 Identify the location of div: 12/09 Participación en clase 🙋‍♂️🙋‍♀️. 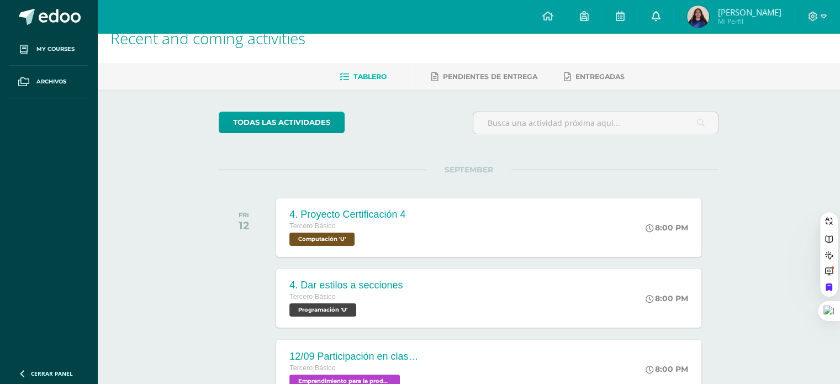
(356, 356).